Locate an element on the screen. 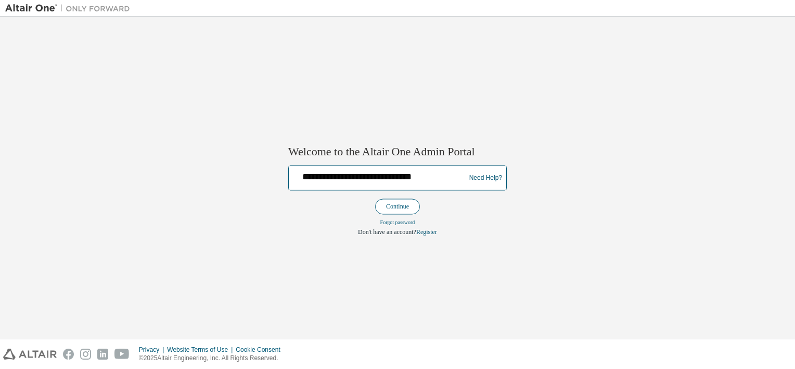 Image resolution: width=795 pixels, height=369 pixels. p: © 2025 Altair Engineering, Inc. All Rights Reserved. is located at coordinates (213, 358).